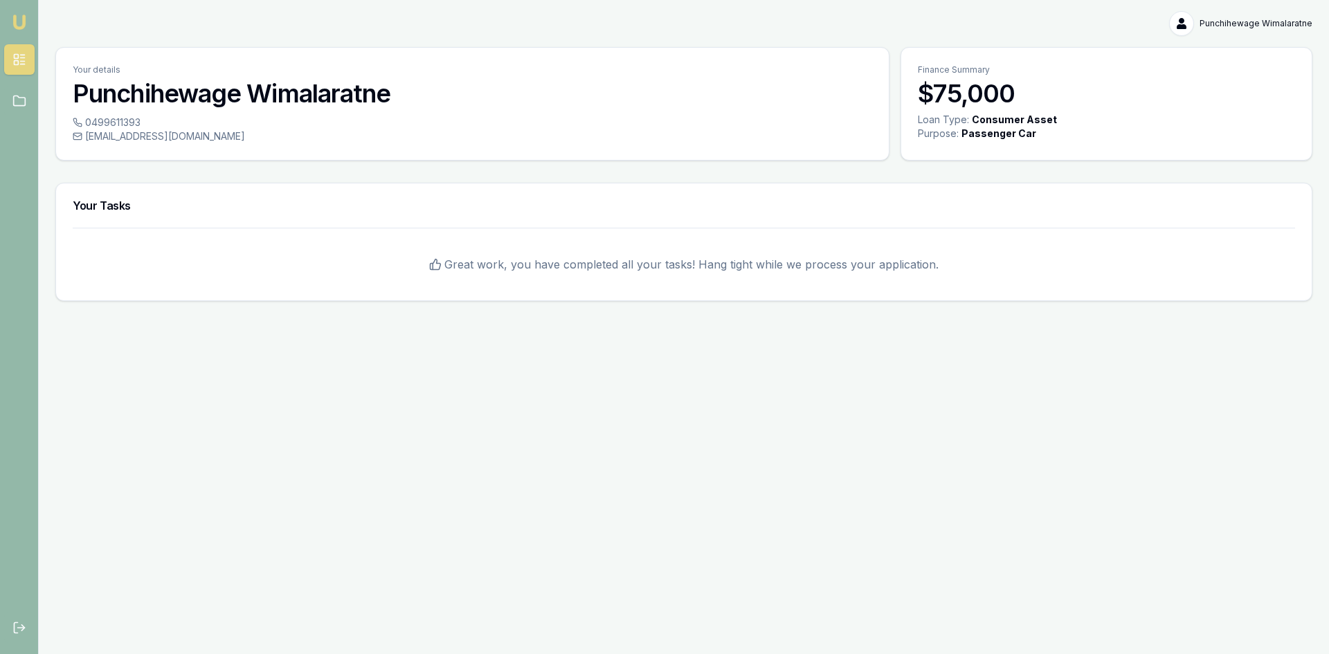  What do you see at coordinates (472, 93) in the screenshot?
I see `h3: Punchihewage Wimalaratne` at bounding box center [472, 93].